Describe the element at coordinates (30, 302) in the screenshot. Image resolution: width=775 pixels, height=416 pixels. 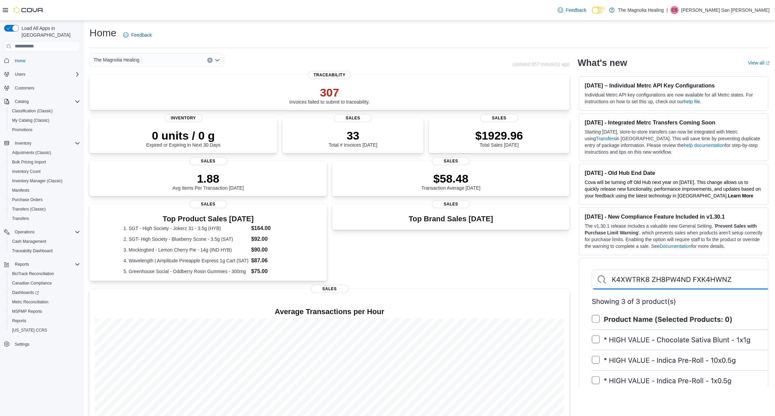
I see `a: Metrc Reconciliation` at that location.